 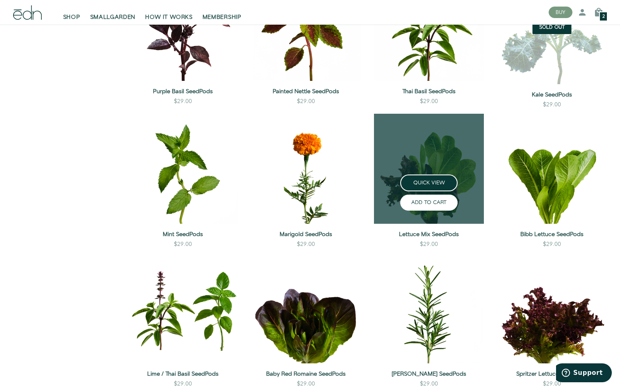 What do you see at coordinates (222, 12) in the screenshot?
I see `a: MEMBERSHIP` at bounding box center [222, 12].